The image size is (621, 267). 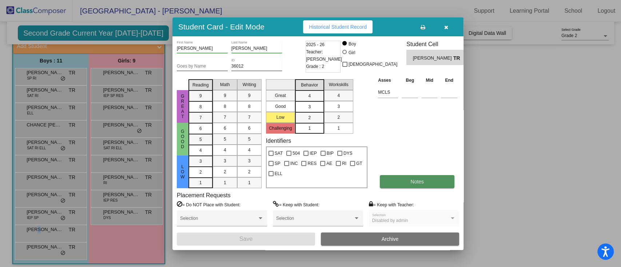 What do you see at coordinates (221, 27) in the screenshot?
I see `h3: Student Card - Edit Mode` at bounding box center [221, 27].